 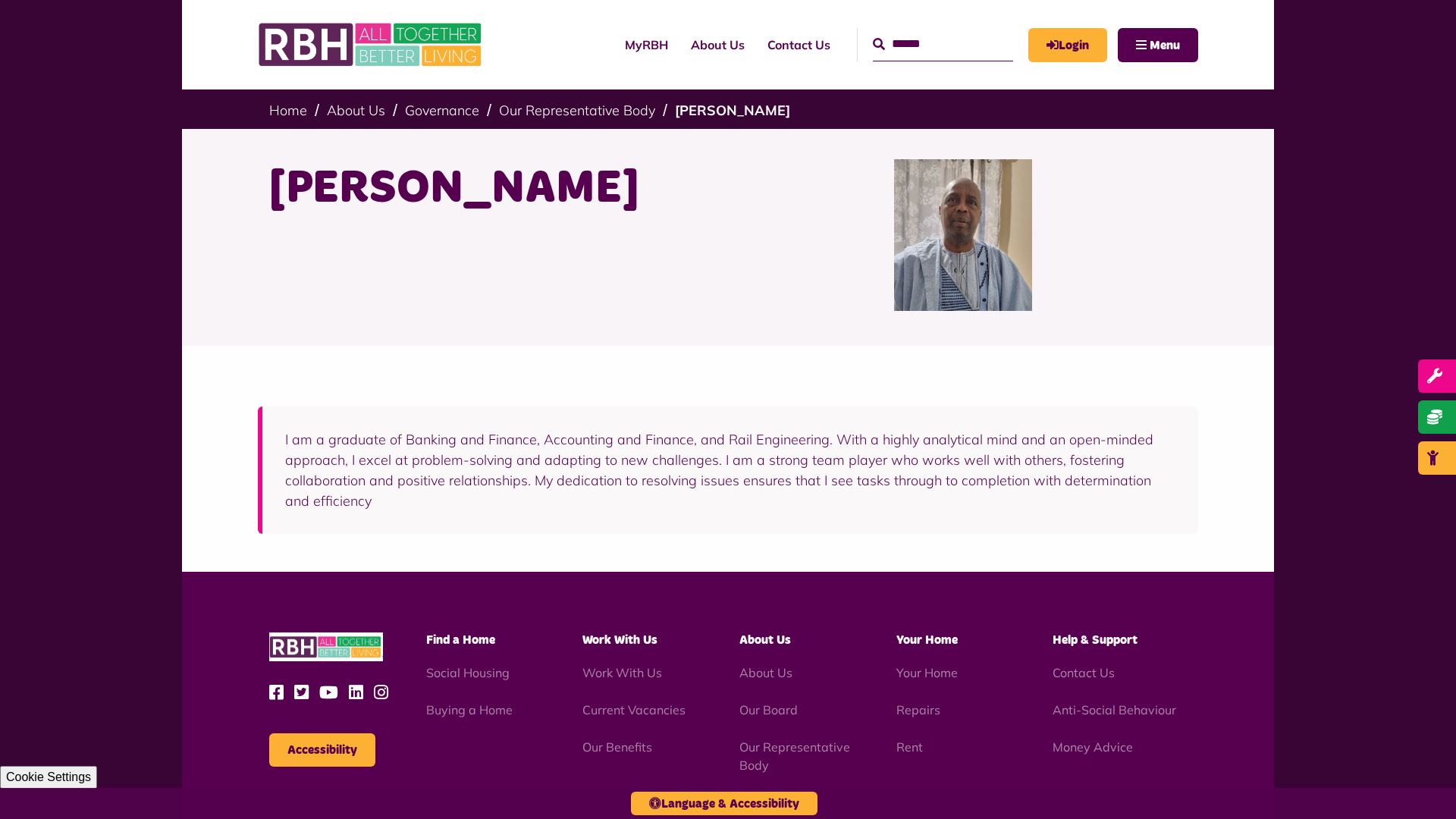 I want to click on button: Navigation, so click(x=1158, y=45).